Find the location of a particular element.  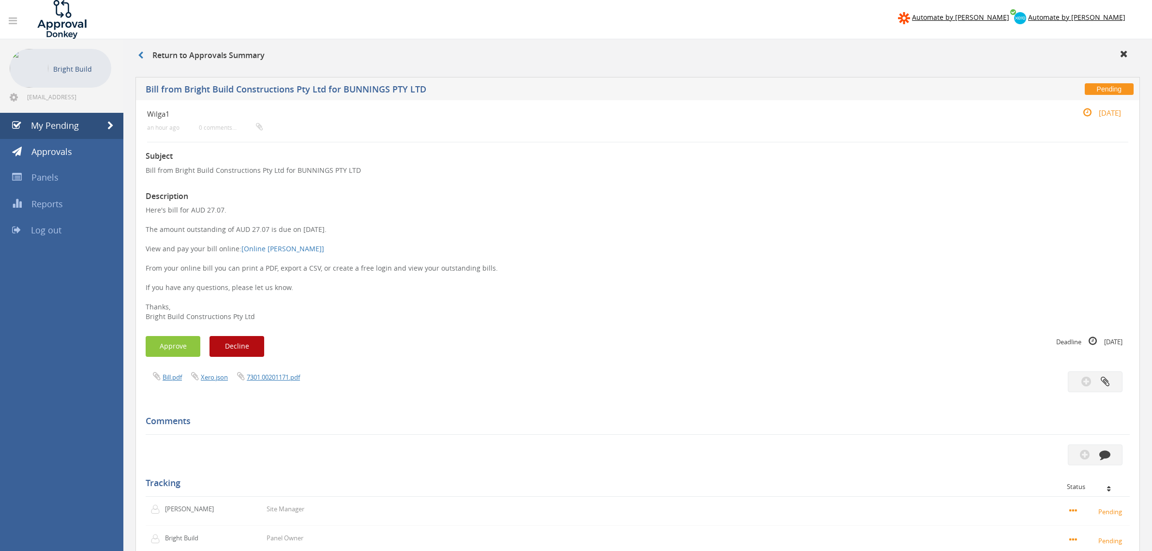

a: 7301.00201171.pdf is located at coordinates (273, 377).